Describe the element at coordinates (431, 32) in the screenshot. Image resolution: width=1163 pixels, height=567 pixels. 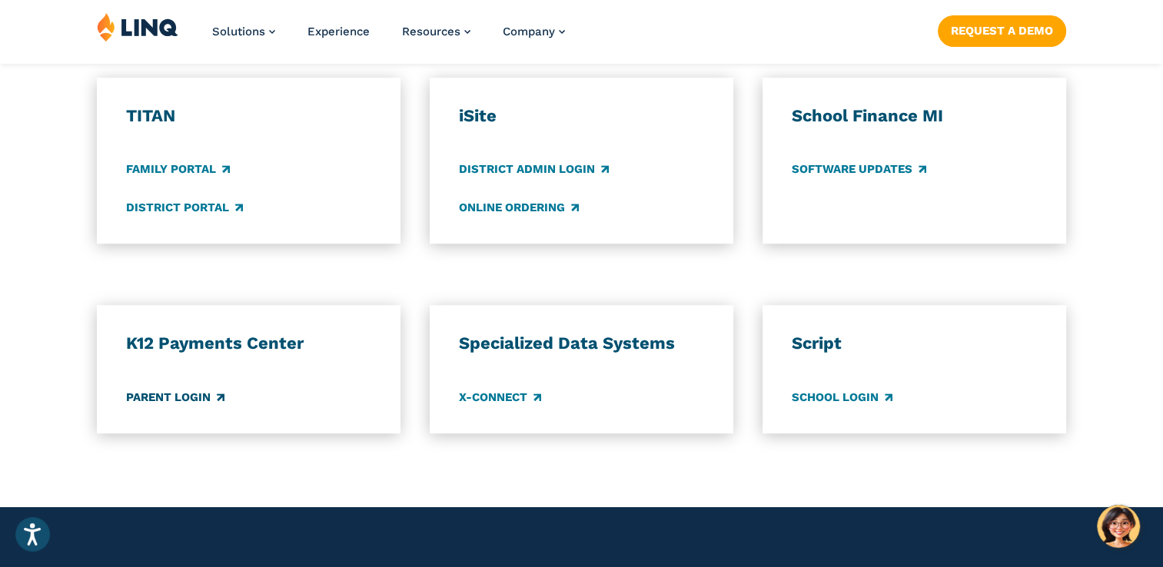
I see `span: Resources` at that location.